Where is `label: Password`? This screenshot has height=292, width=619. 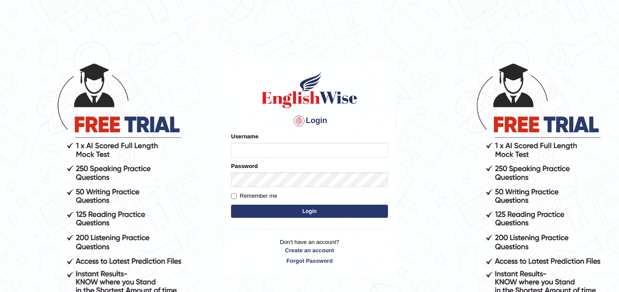 label: Password is located at coordinates (244, 166).